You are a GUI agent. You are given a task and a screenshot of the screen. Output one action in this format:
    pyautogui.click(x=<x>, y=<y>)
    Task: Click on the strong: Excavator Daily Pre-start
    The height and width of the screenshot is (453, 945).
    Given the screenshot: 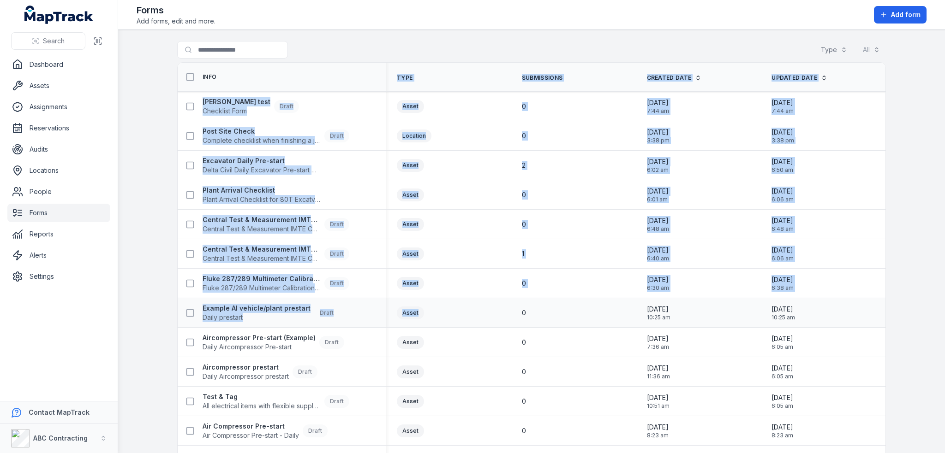 What is the action you would take?
    pyautogui.click(x=262, y=161)
    